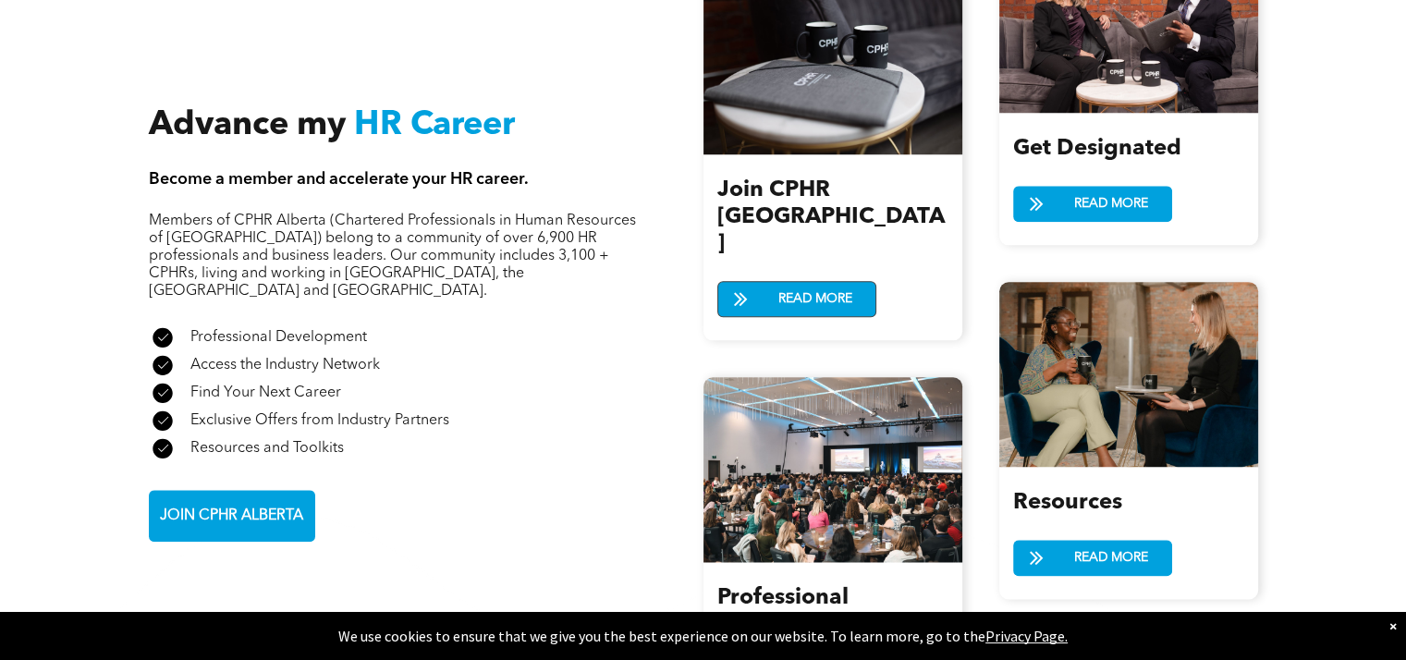  What do you see at coordinates (231, 516) in the screenshot?
I see `span: JOIN CPHR ALBERTA` at bounding box center [231, 516].